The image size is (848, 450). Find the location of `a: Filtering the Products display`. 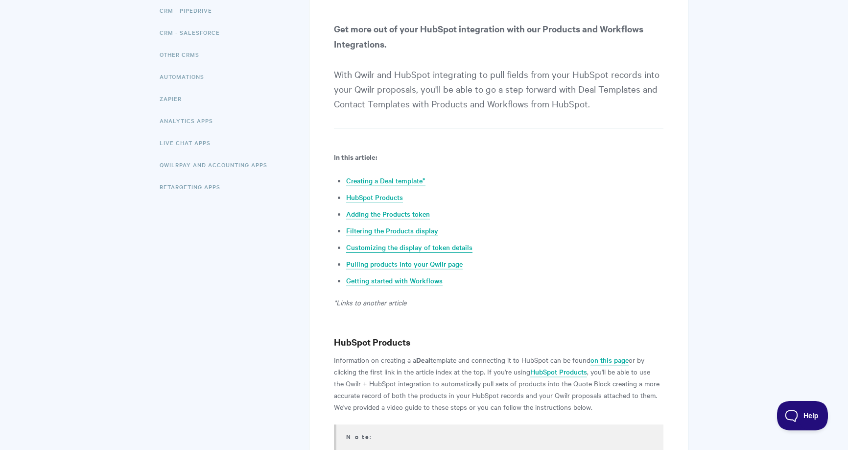

a: Filtering the Products display is located at coordinates (392, 231).